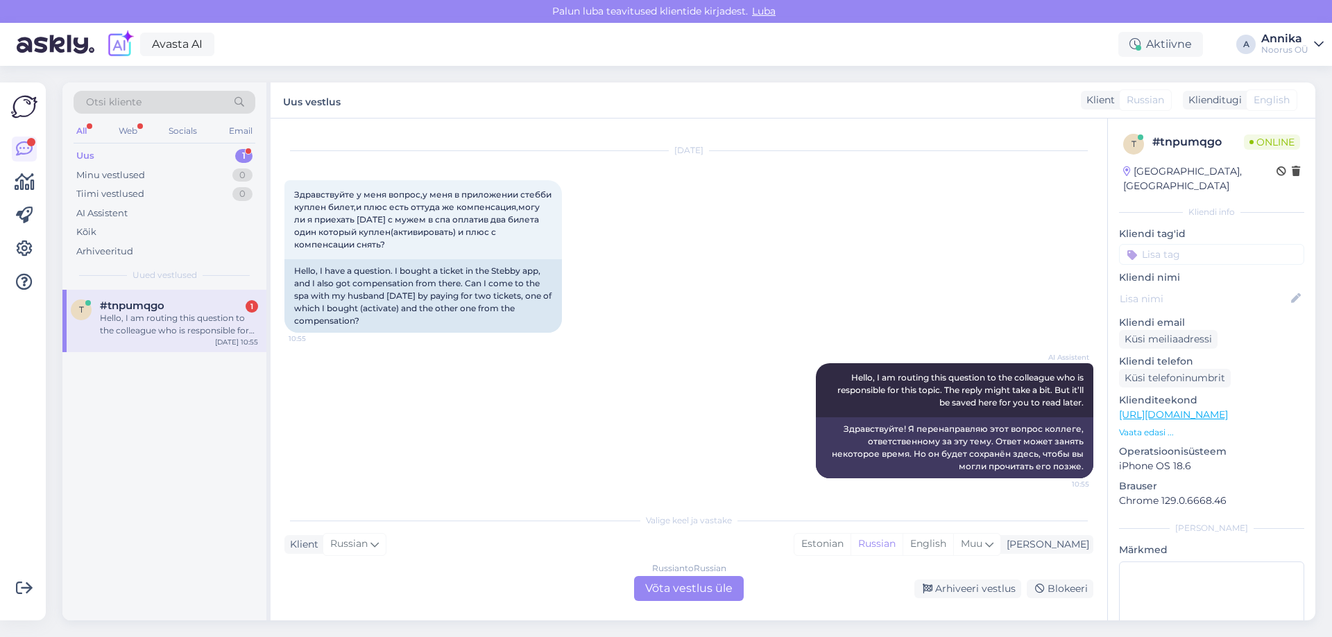 This screenshot has width=1332, height=637. I want to click on p: Kliendi telefon, so click(1211, 361).